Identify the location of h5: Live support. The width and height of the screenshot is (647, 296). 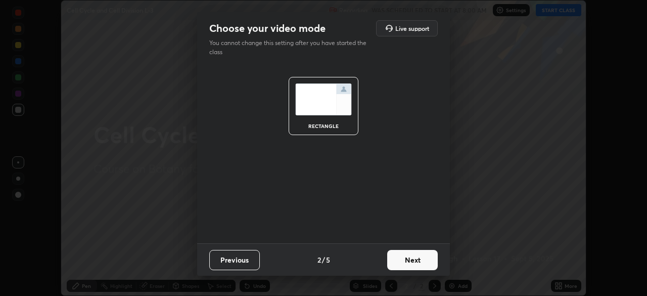
(412, 28).